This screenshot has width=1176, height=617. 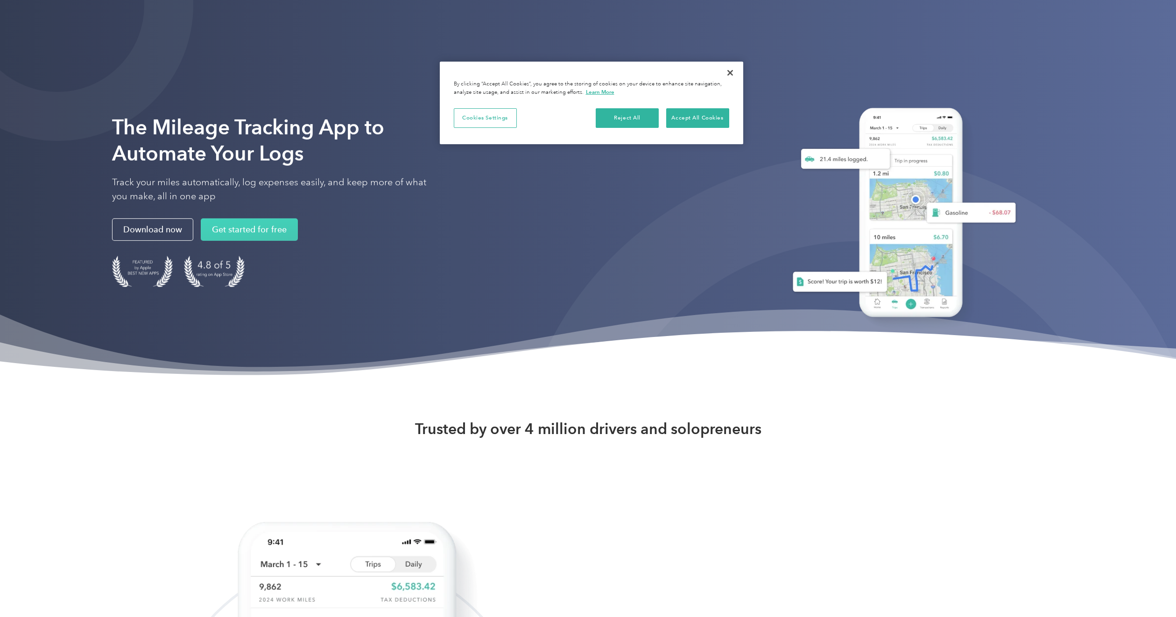 I want to click on div: Cookie banner, so click(x=592, y=103).